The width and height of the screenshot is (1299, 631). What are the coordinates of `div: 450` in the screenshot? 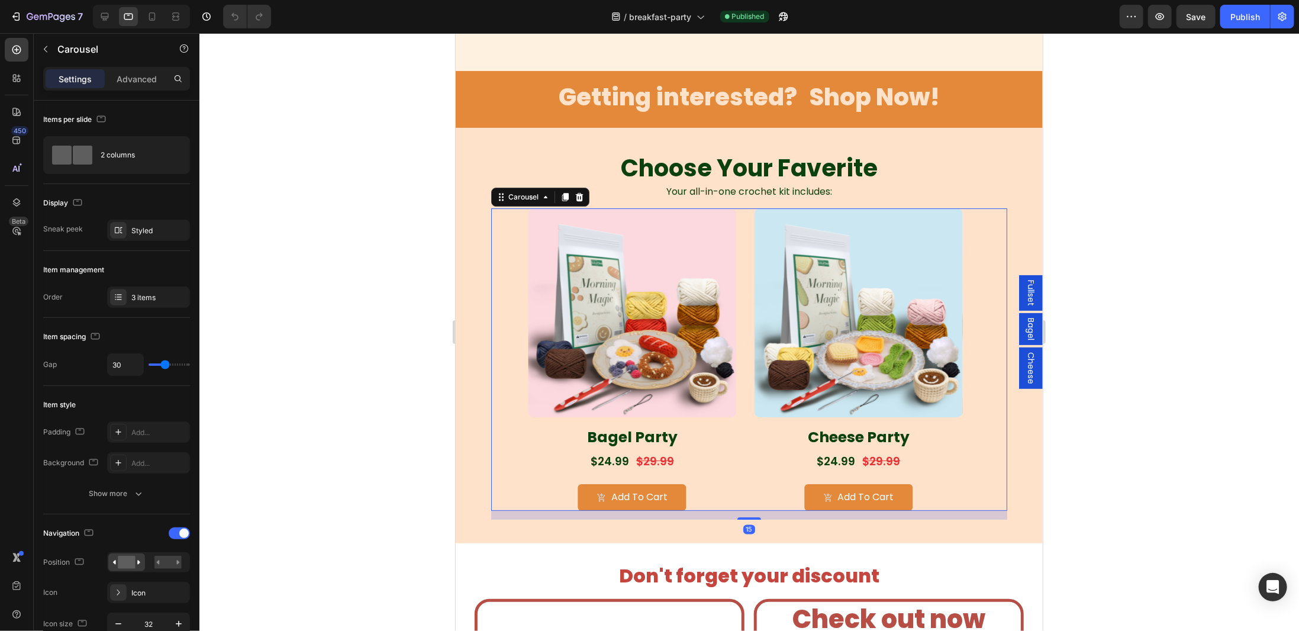 It's located at (20, 131).